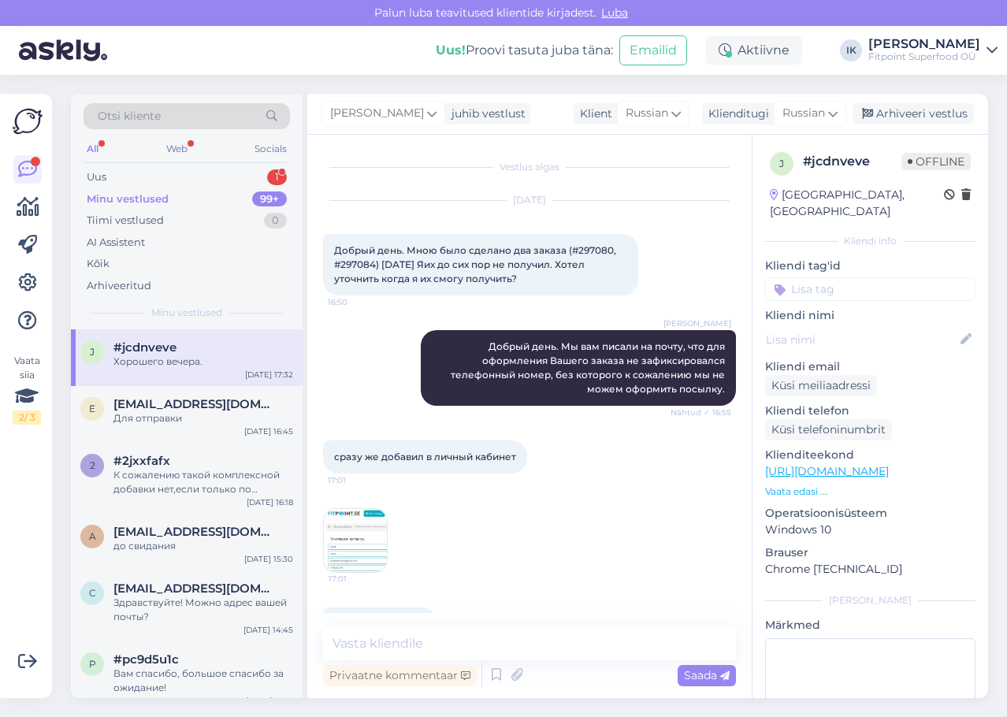  I want to click on span: Saada, so click(707, 675).